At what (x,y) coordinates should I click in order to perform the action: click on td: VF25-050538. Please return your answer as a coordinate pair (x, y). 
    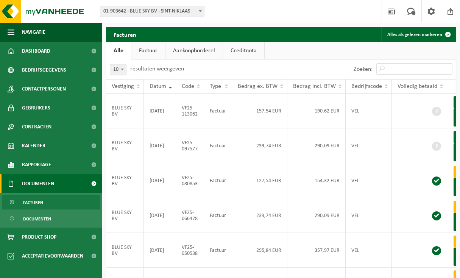
    Looking at the image, I should click on (190, 250).